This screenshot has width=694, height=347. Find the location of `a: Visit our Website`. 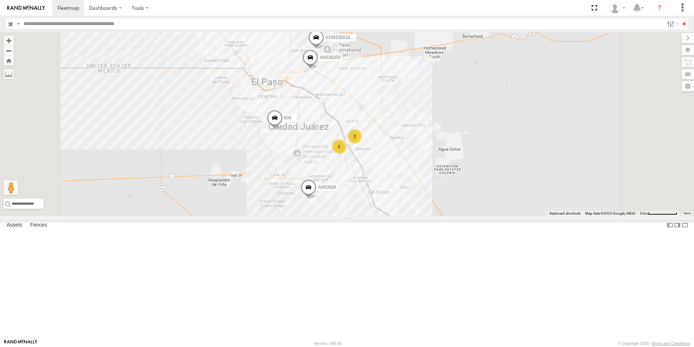

a: Visit our Website is located at coordinates (21, 343).